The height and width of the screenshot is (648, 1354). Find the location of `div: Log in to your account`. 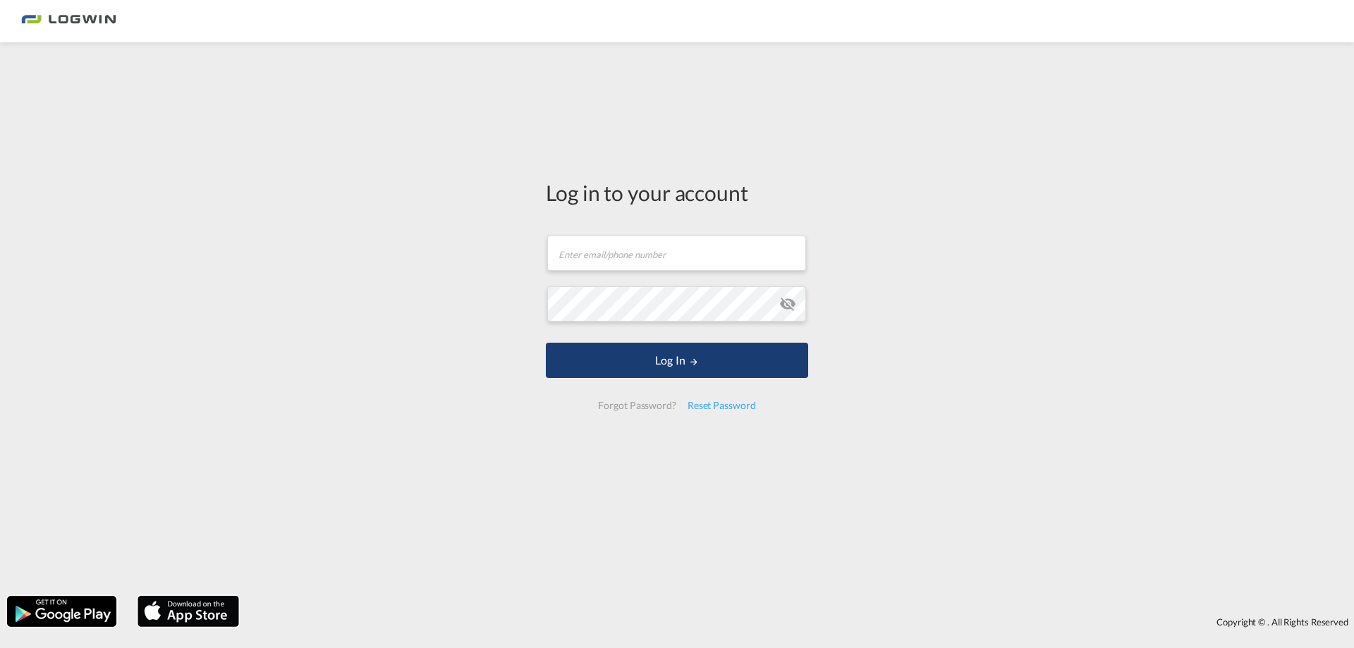

div: Log in to your account is located at coordinates (677, 193).